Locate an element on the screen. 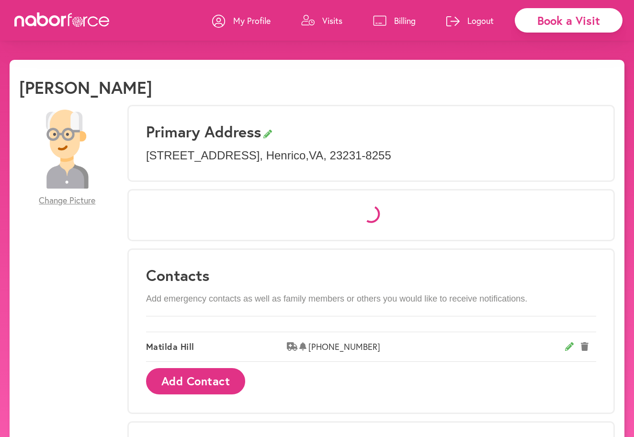 The width and height of the screenshot is (634, 437). a: My Profile is located at coordinates (241, 21).